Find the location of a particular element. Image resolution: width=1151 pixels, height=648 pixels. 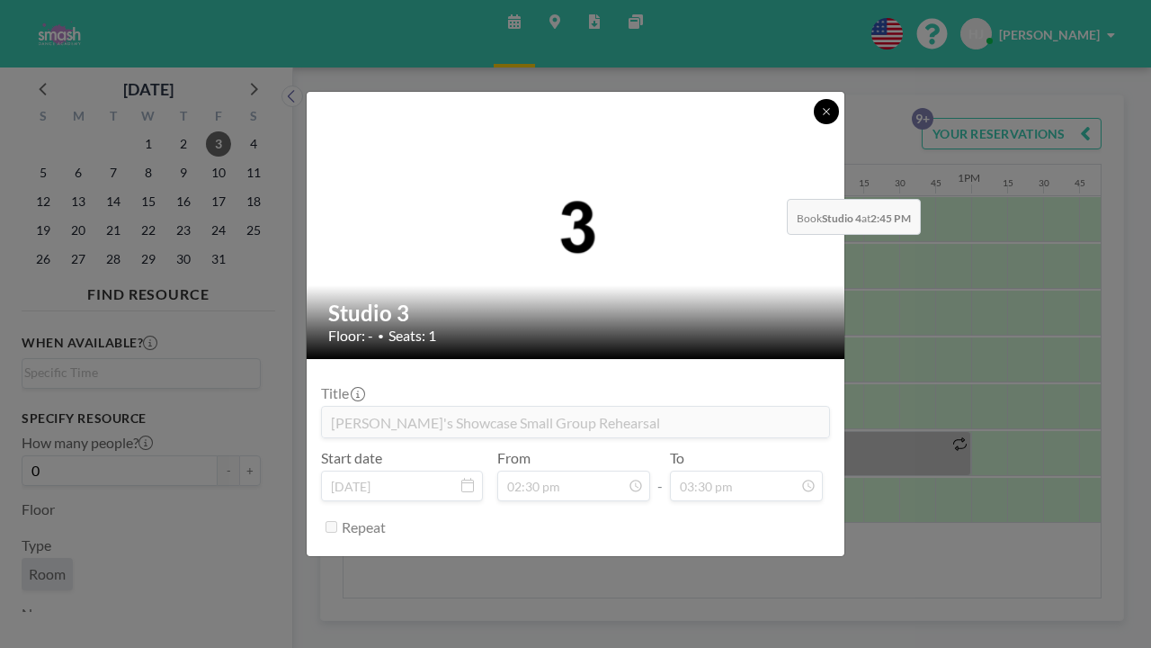

b: 2:45 PM is located at coordinates (890, 218).